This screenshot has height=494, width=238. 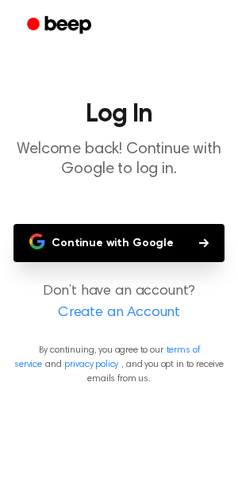 What do you see at coordinates (119, 364) in the screenshot?
I see `p: By continuing, you agree to our and , and you opt in to receive emails from us.` at bounding box center [119, 364].